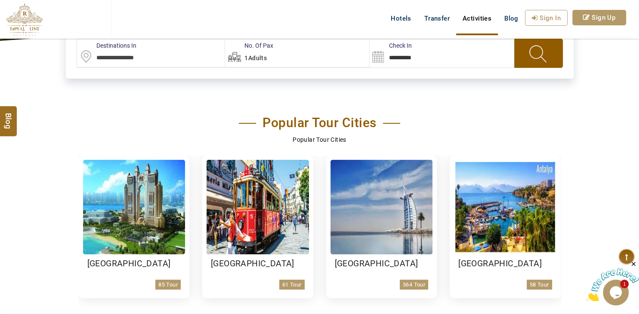 Image resolution: width=639 pixels, height=314 pixels. What do you see at coordinates (511, 18) in the screenshot?
I see `a: Blog` at bounding box center [511, 18].